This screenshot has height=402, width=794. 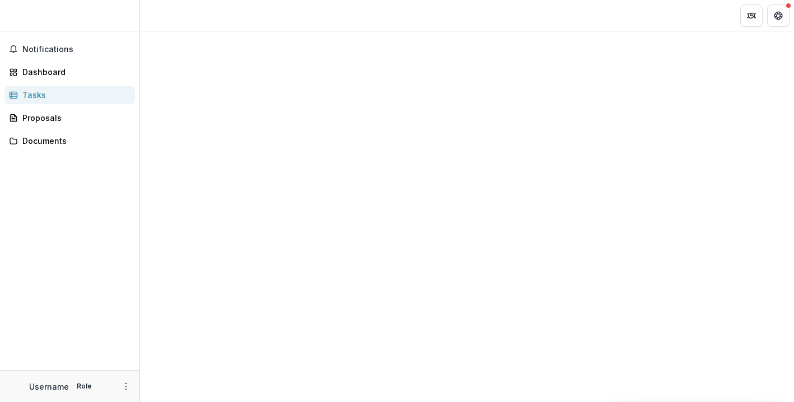 What do you see at coordinates (74, 72) in the screenshot?
I see `div: Dashboard` at bounding box center [74, 72].